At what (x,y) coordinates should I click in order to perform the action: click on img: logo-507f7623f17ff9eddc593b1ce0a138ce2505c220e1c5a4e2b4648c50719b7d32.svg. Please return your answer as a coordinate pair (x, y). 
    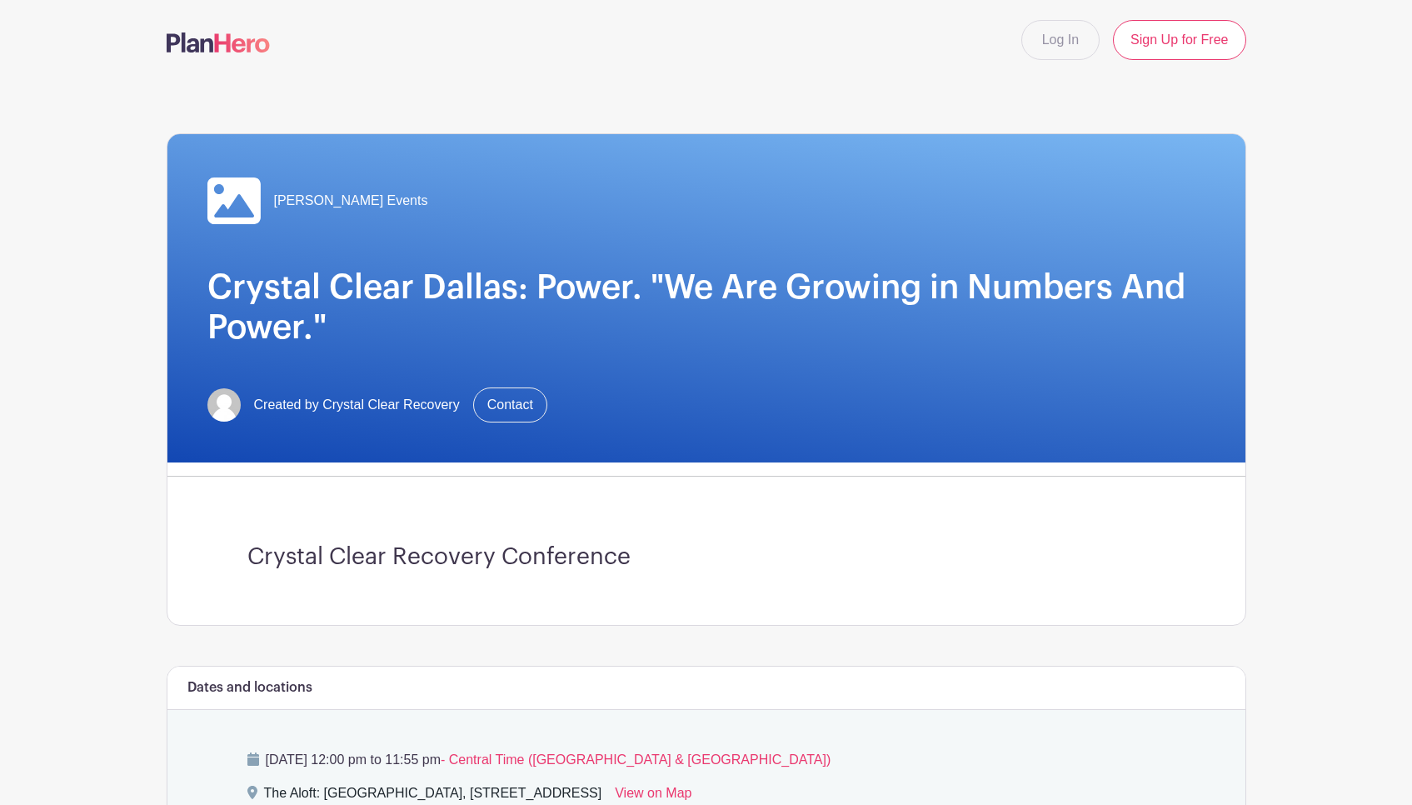
    Looking at the image, I should click on (218, 42).